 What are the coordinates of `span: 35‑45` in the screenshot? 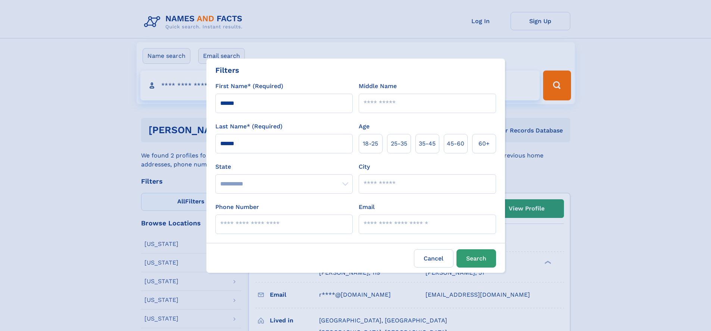 It's located at (427, 144).